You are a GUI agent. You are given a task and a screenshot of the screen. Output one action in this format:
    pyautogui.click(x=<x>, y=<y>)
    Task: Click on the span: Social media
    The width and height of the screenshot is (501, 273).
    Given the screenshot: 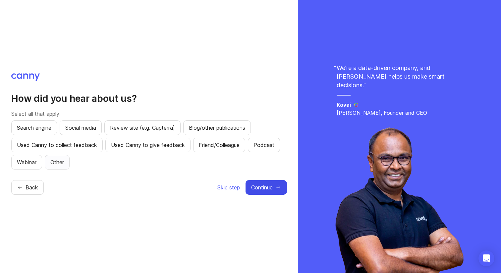 What is the action you would take?
    pyautogui.click(x=81, y=128)
    